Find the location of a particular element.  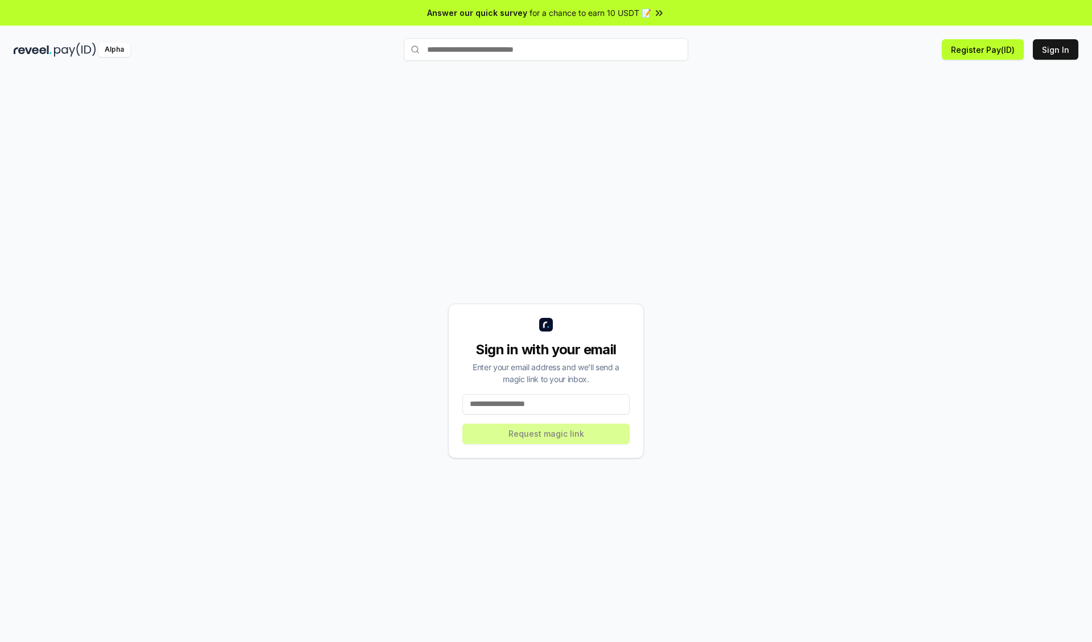

span: Answer our quick survey is located at coordinates (477, 13).